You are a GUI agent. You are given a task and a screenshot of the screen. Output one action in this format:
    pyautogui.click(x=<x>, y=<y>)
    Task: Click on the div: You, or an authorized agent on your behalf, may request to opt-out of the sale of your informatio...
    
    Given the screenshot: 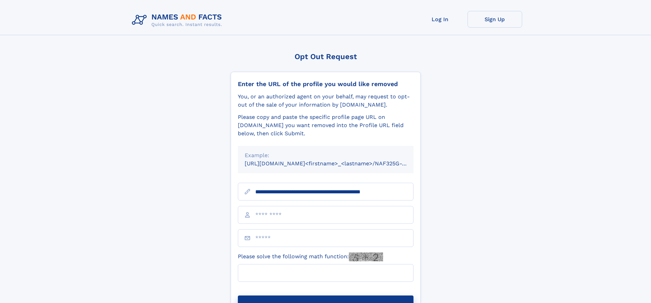 What is the action you would take?
    pyautogui.click(x=326, y=101)
    